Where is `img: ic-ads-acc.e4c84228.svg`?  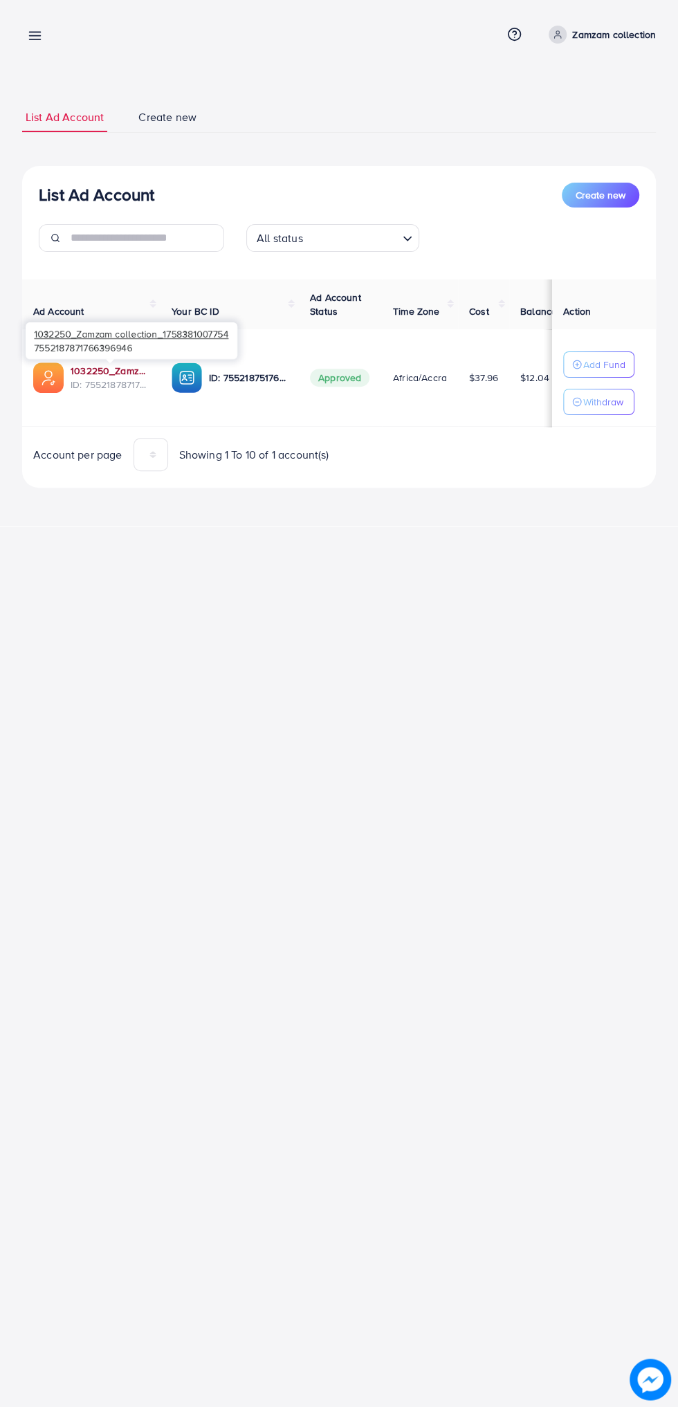
img: ic-ads-acc.e4c84228.svg is located at coordinates (48, 378).